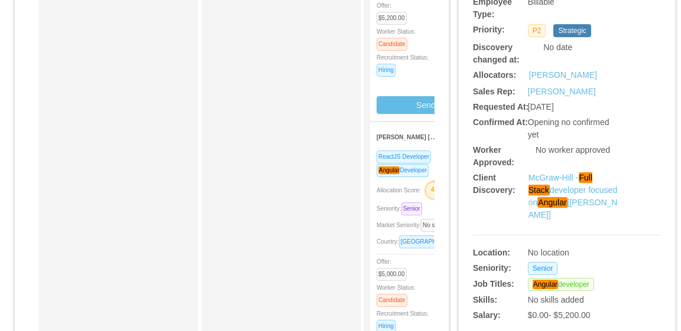 Image resolution: width=681 pixels, height=331 pixels. Describe the element at coordinates (491, 253) in the screenshot. I see `b: Location:` at that location.